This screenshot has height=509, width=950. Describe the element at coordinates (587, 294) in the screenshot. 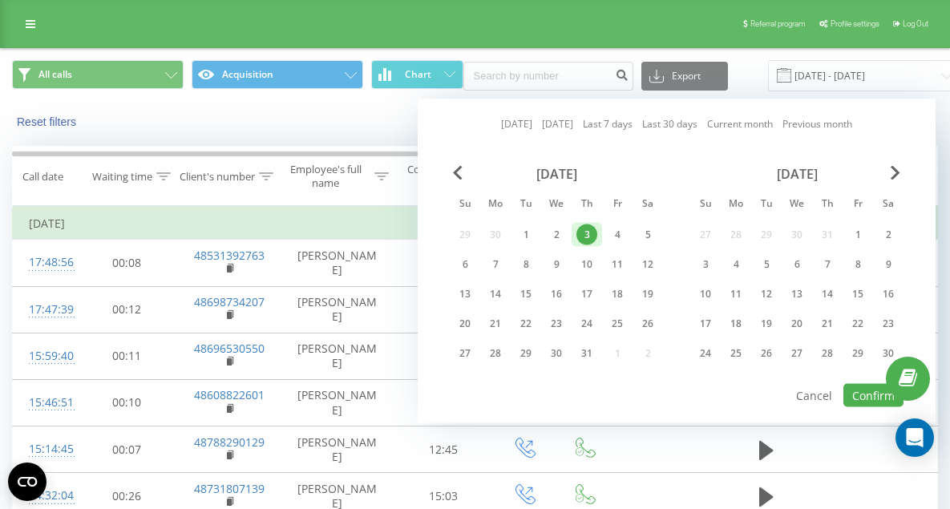

I see `div: Thu Oct 17, 2024` at that location.